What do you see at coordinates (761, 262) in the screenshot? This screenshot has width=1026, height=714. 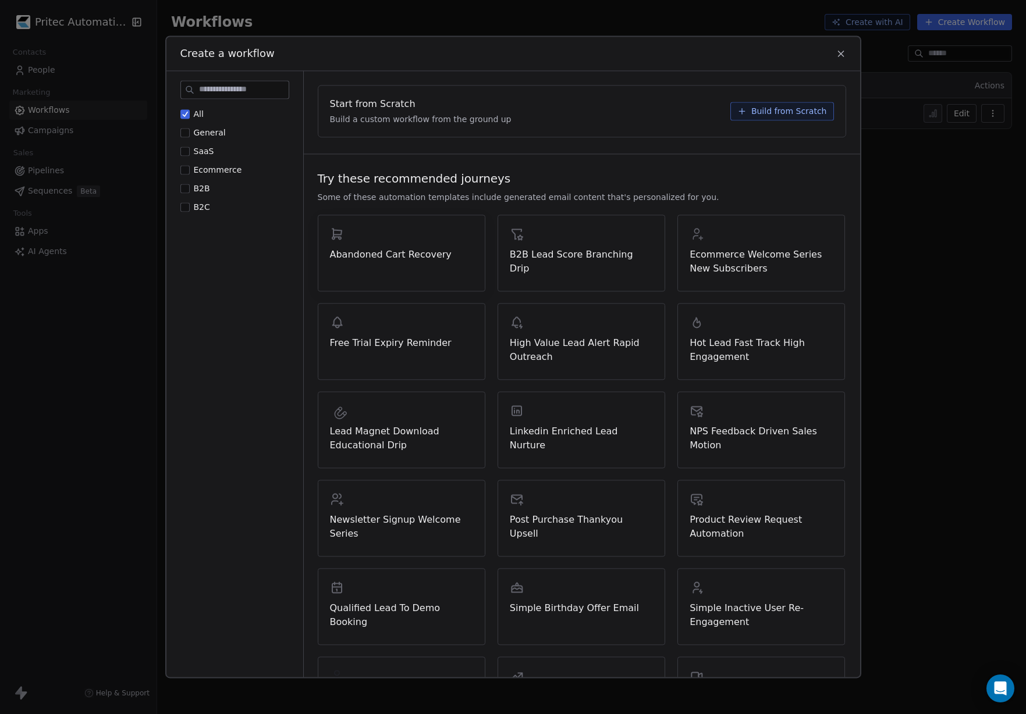 I see `span: Ecommerce Welcome Series New Subscribers` at bounding box center [761, 262].